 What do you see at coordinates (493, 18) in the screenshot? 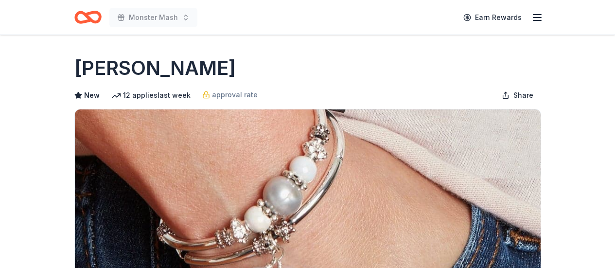
I see `a: Earn Rewards` at bounding box center [493, 18].